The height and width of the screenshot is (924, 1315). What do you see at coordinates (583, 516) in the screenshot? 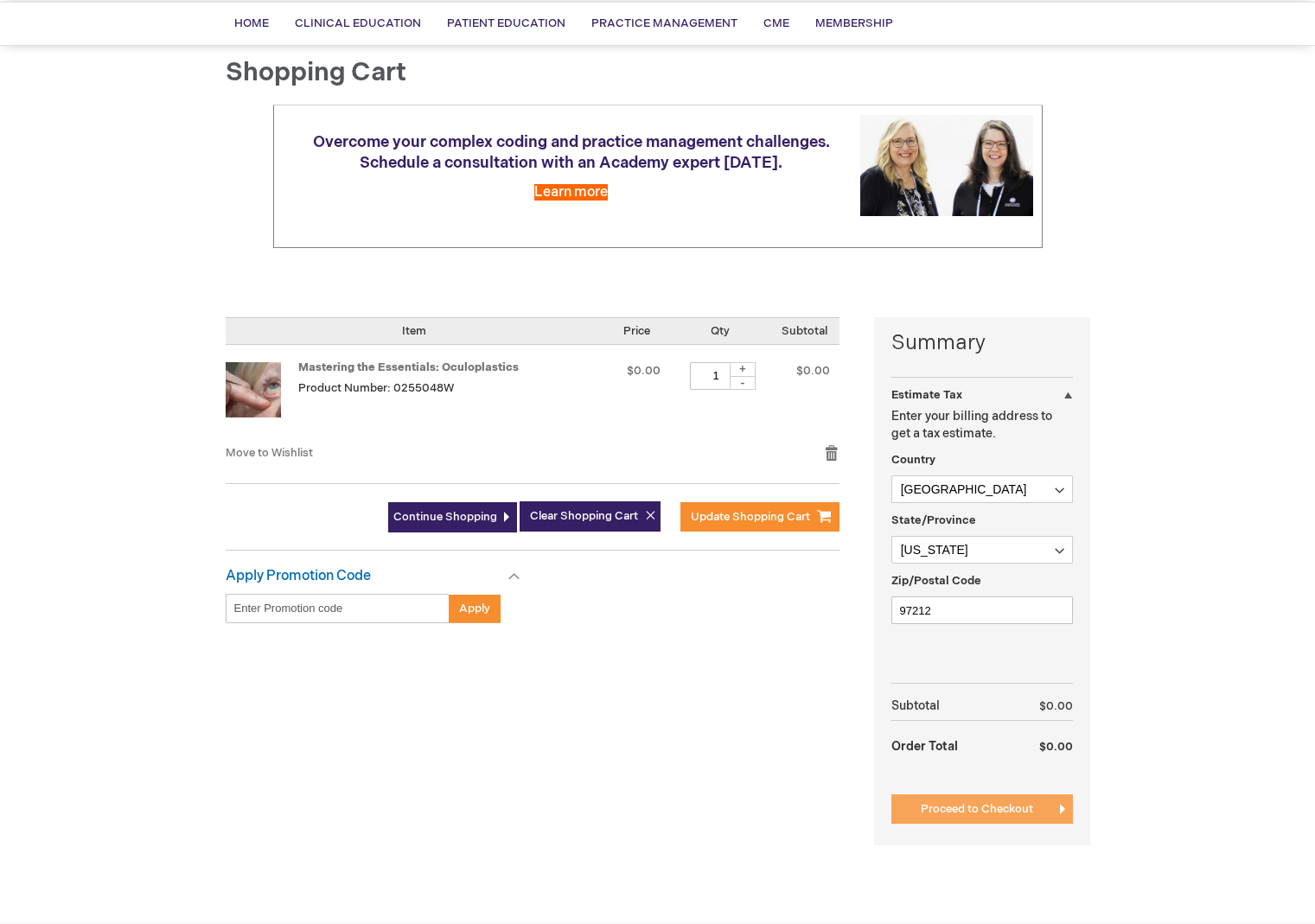
I see `span: Clear Shopping Cart` at bounding box center [583, 516].